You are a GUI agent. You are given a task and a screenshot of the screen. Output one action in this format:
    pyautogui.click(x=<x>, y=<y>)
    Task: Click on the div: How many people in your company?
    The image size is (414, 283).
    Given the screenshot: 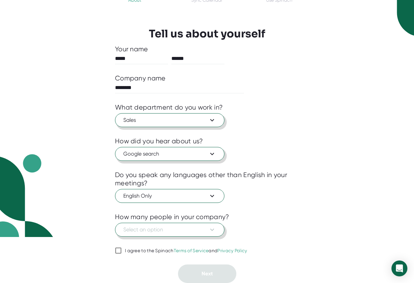 What is the action you would take?
    pyautogui.click(x=172, y=217)
    